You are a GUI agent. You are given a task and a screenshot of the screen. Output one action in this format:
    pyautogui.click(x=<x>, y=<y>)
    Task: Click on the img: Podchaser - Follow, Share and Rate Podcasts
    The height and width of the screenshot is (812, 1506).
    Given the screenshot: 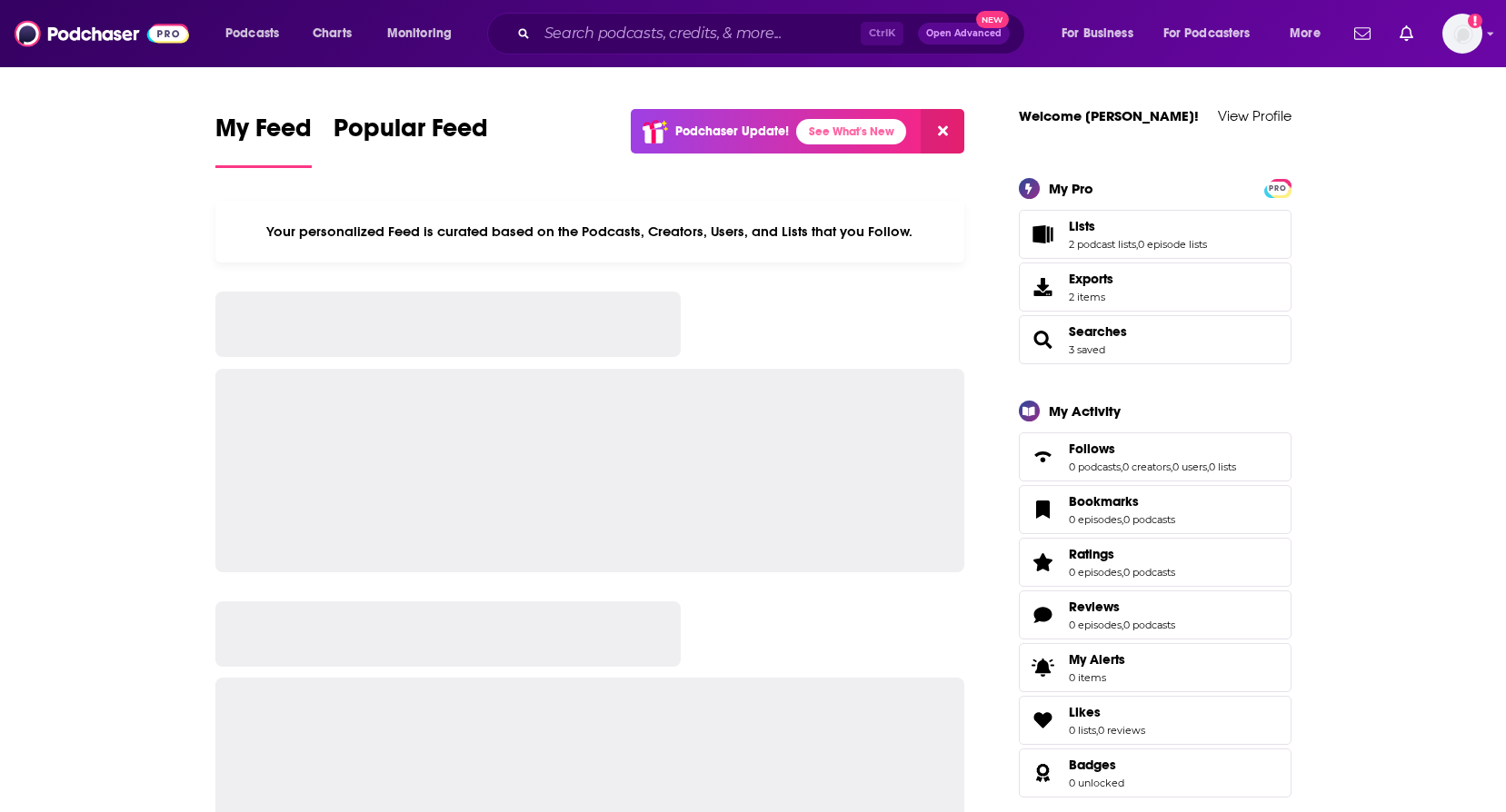 What is the action you would take?
    pyautogui.click(x=102, y=34)
    